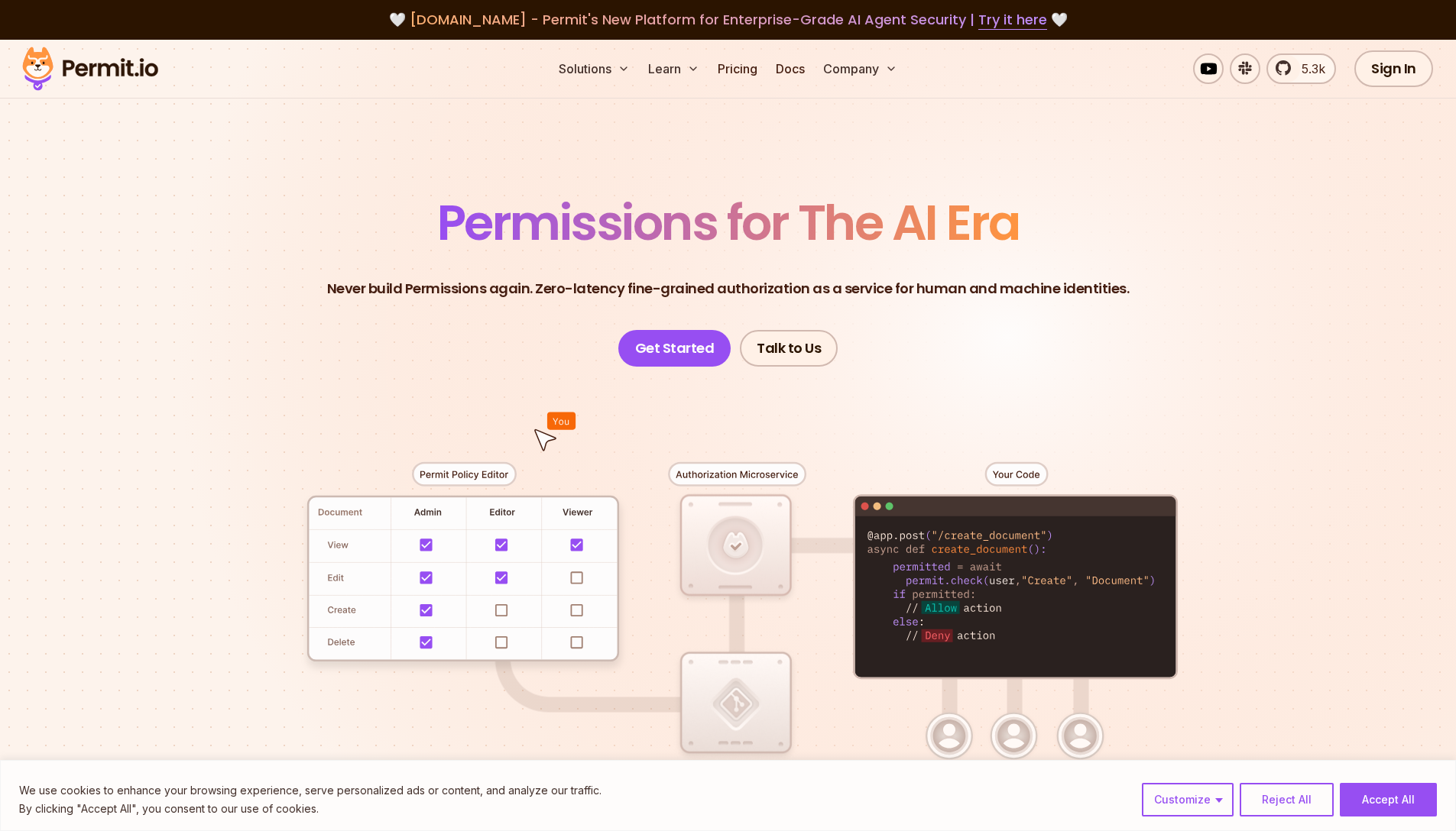 The image size is (1456, 831). I want to click on a: Get Started, so click(675, 349).